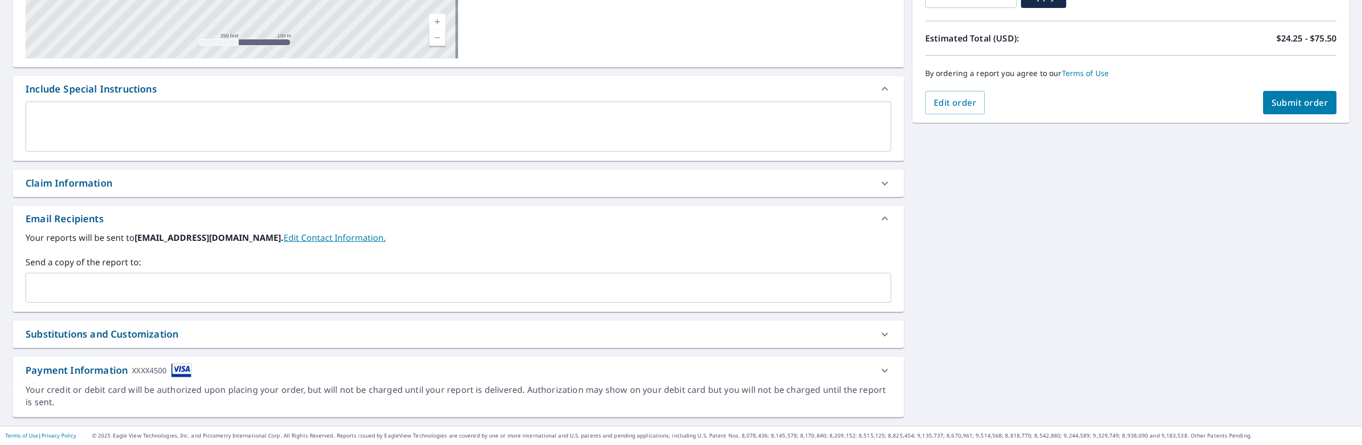 The height and width of the screenshot is (445, 1362). Describe the element at coordinates (724, 436) in the screenshot. I see `p: © 2025 Eagle View Technologies, Inc. and Pictometry International Corp. All Rights Reserved. Repo...` at that location.